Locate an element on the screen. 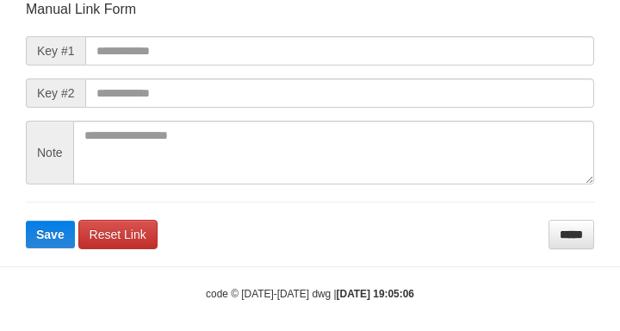  span: Key #1 is located at coordinates (55, 51).